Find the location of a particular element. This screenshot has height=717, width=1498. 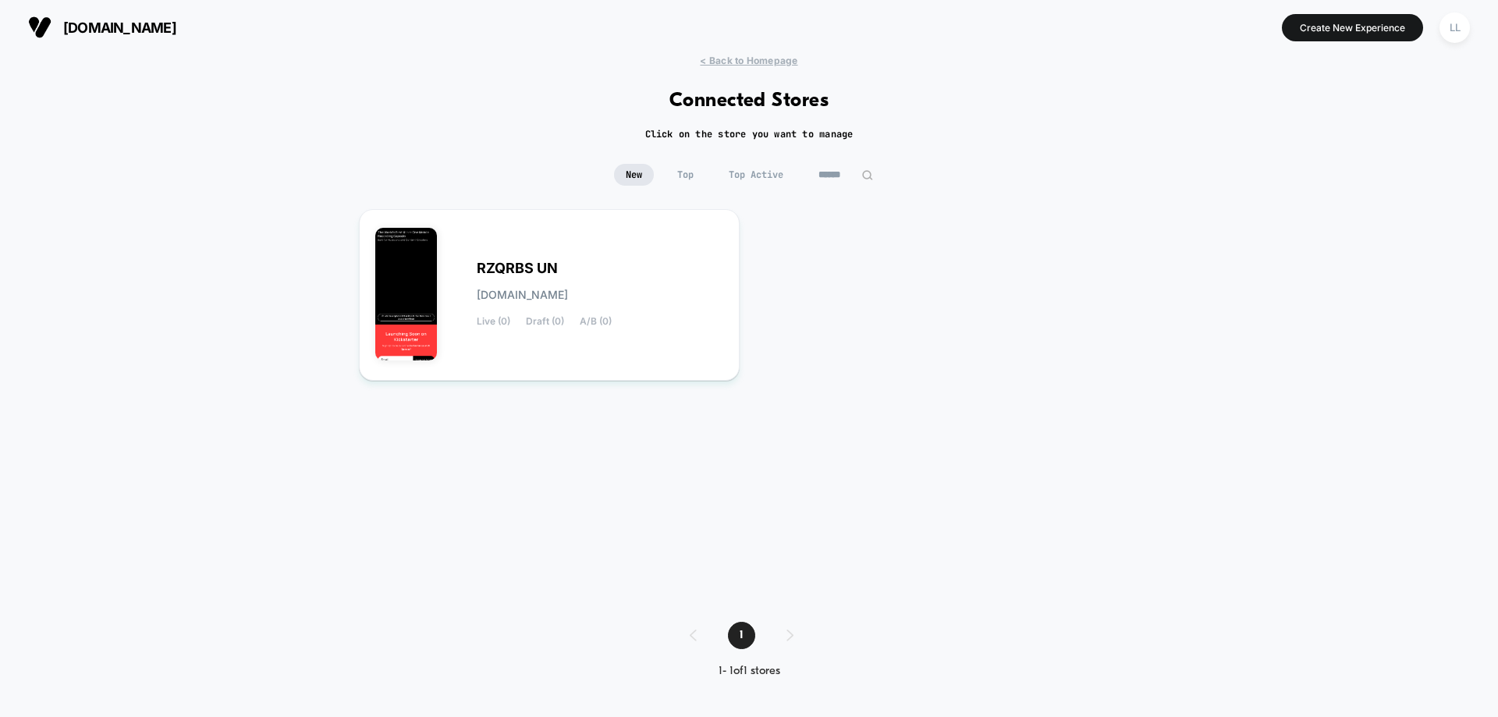

img: edit is located at coordinates (867, 175).